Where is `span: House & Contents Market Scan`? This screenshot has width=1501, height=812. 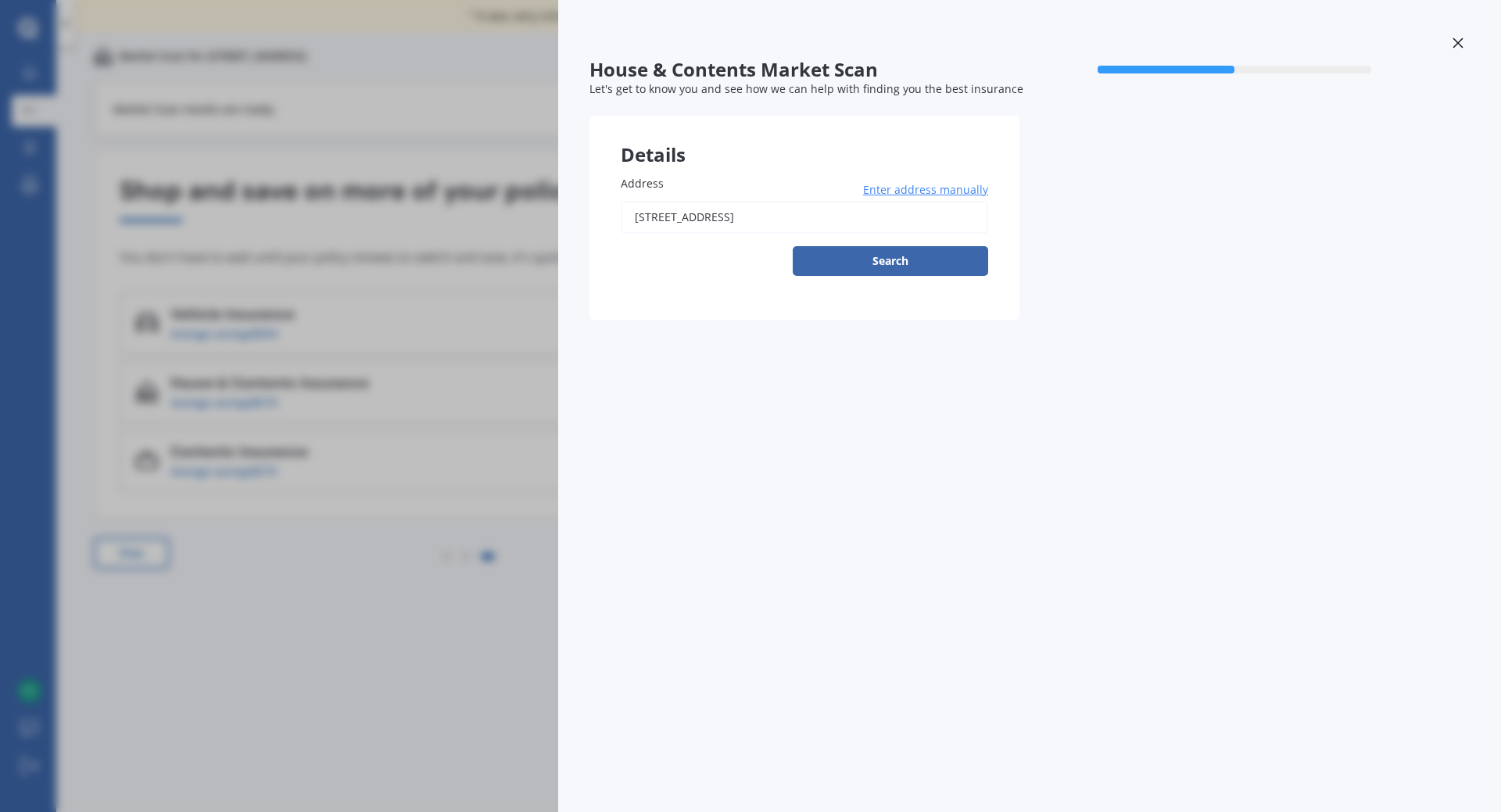
span: House & Contents Market Scan is located at coordinates (804, 70).